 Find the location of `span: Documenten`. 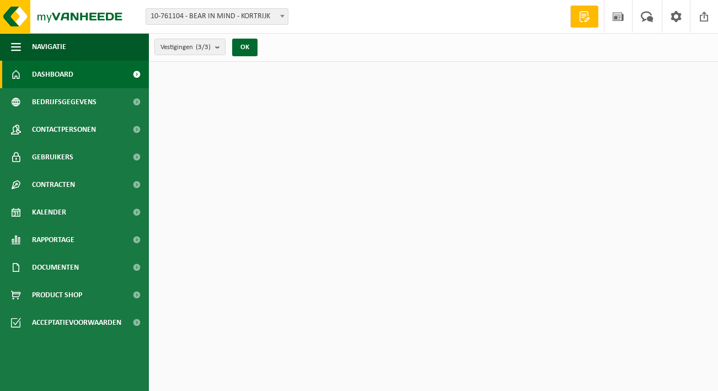

span: Documenten is located at coordinates (55, 267).